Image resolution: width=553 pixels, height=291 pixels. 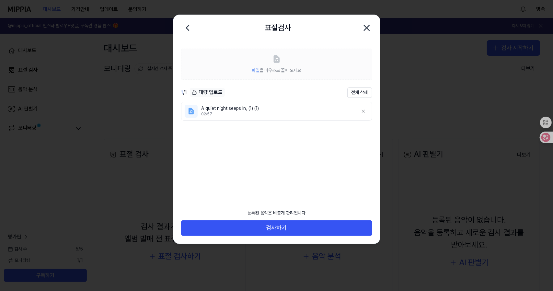 I want to click on div: 대량 업로드, so click(x=207, y=92).